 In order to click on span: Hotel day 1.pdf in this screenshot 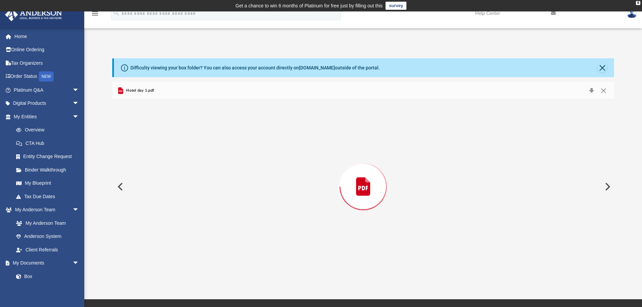, I will do `click(139, 91)`.